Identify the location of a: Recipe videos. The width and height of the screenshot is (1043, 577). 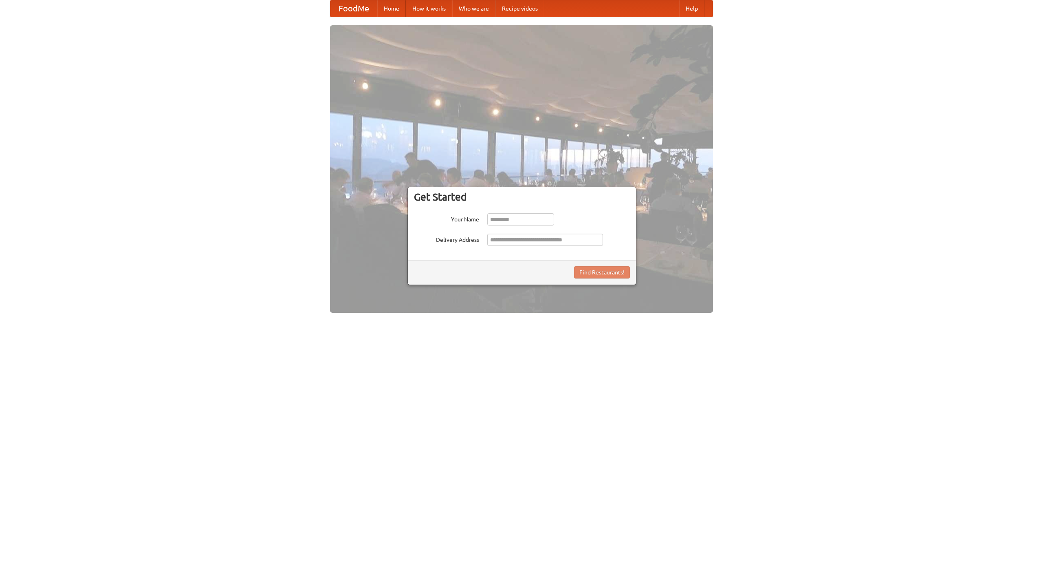
(520, 9).